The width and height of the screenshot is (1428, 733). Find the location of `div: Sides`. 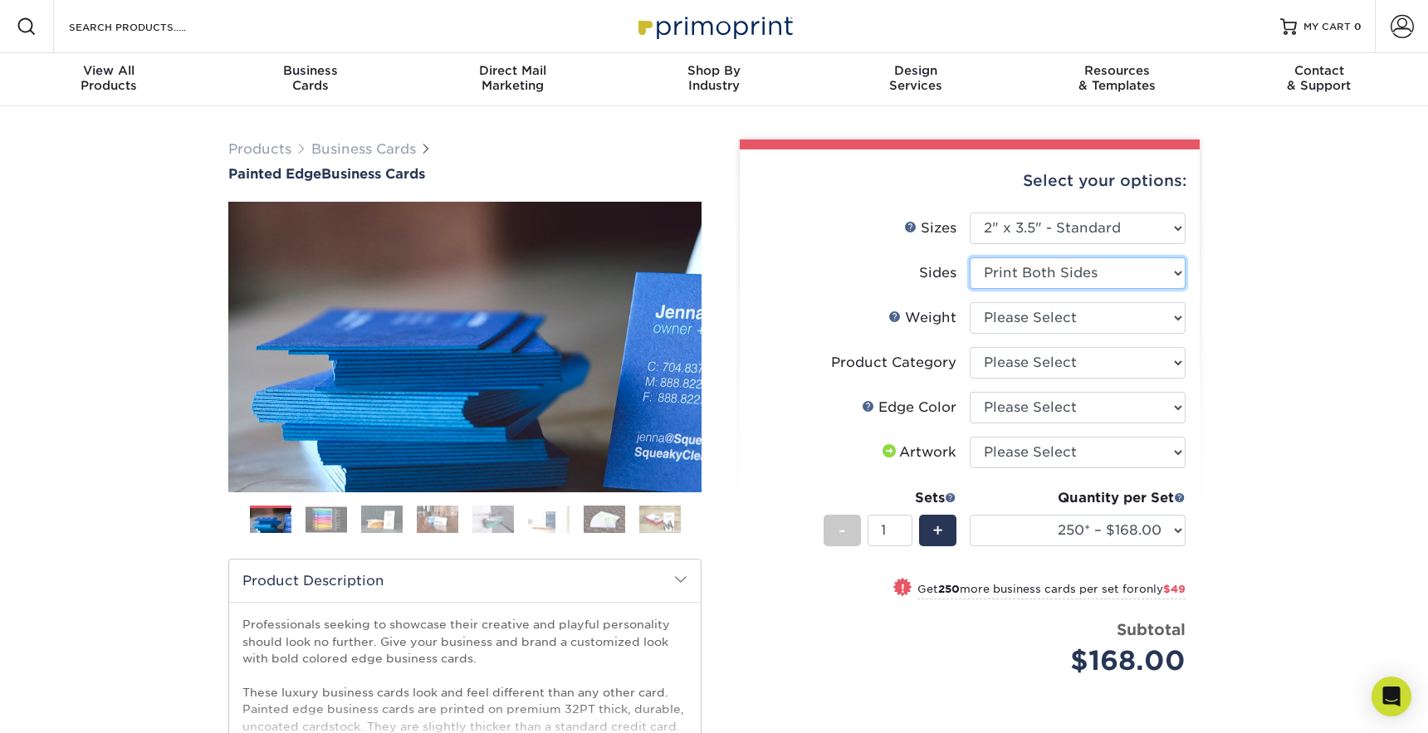

div: Sides is located at coordinates (937, 273).